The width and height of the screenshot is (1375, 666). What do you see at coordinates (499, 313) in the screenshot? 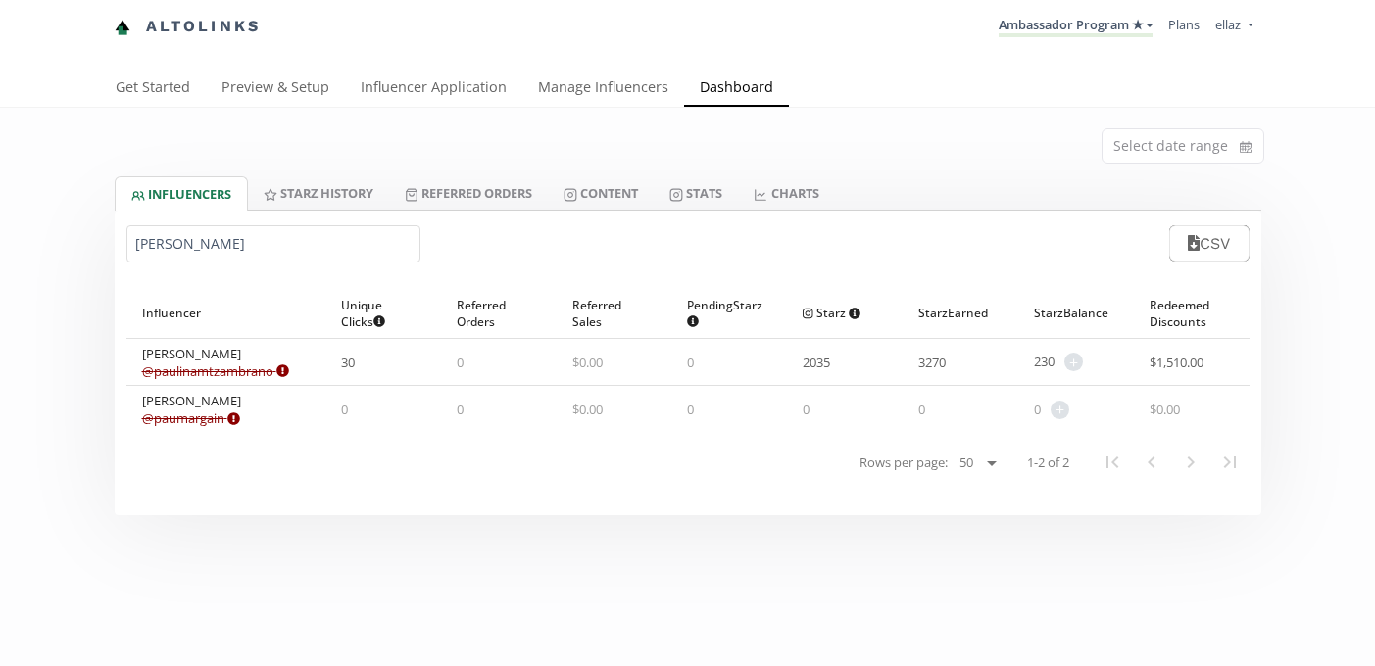
I see `div: Referred Orders` at bounding box center [499, 313].